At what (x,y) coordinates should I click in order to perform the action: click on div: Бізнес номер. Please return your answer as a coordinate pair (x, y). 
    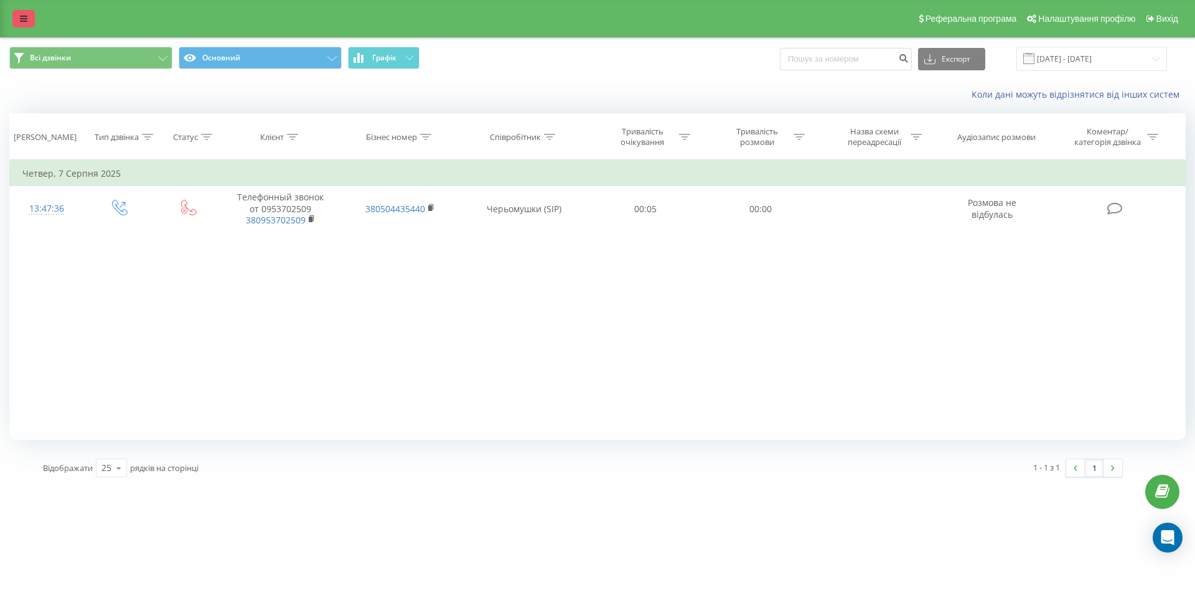
    Looking at the image, I should click on (392, 137).